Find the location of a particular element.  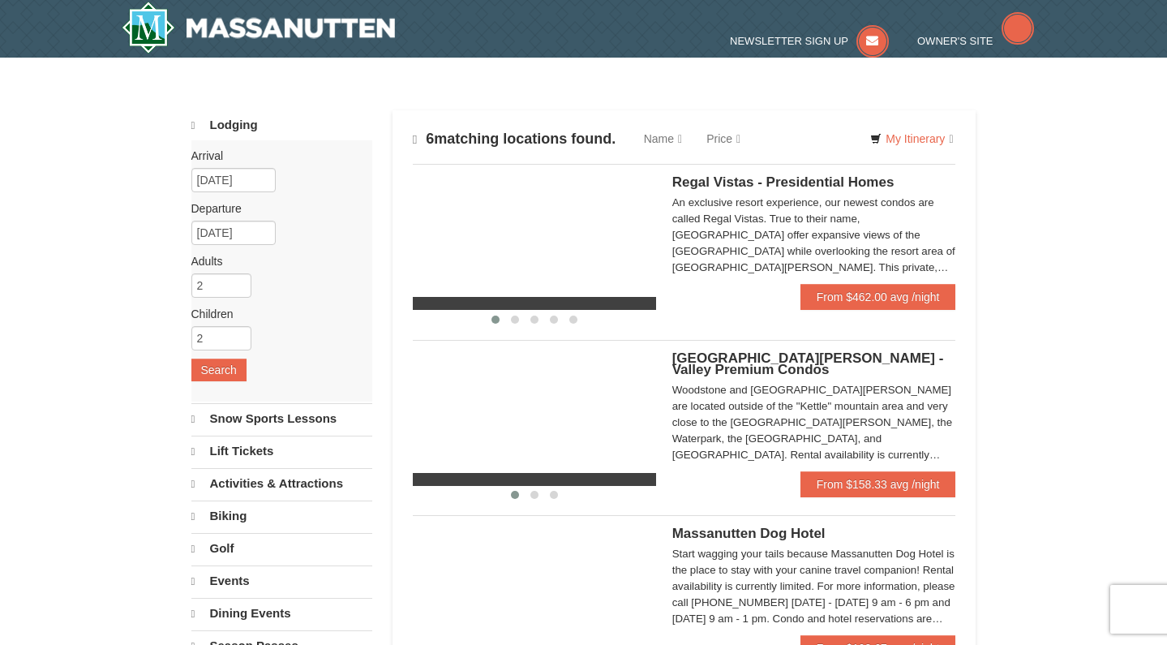

a: Newsletter Sign Up is located at coordinates (809, 41).